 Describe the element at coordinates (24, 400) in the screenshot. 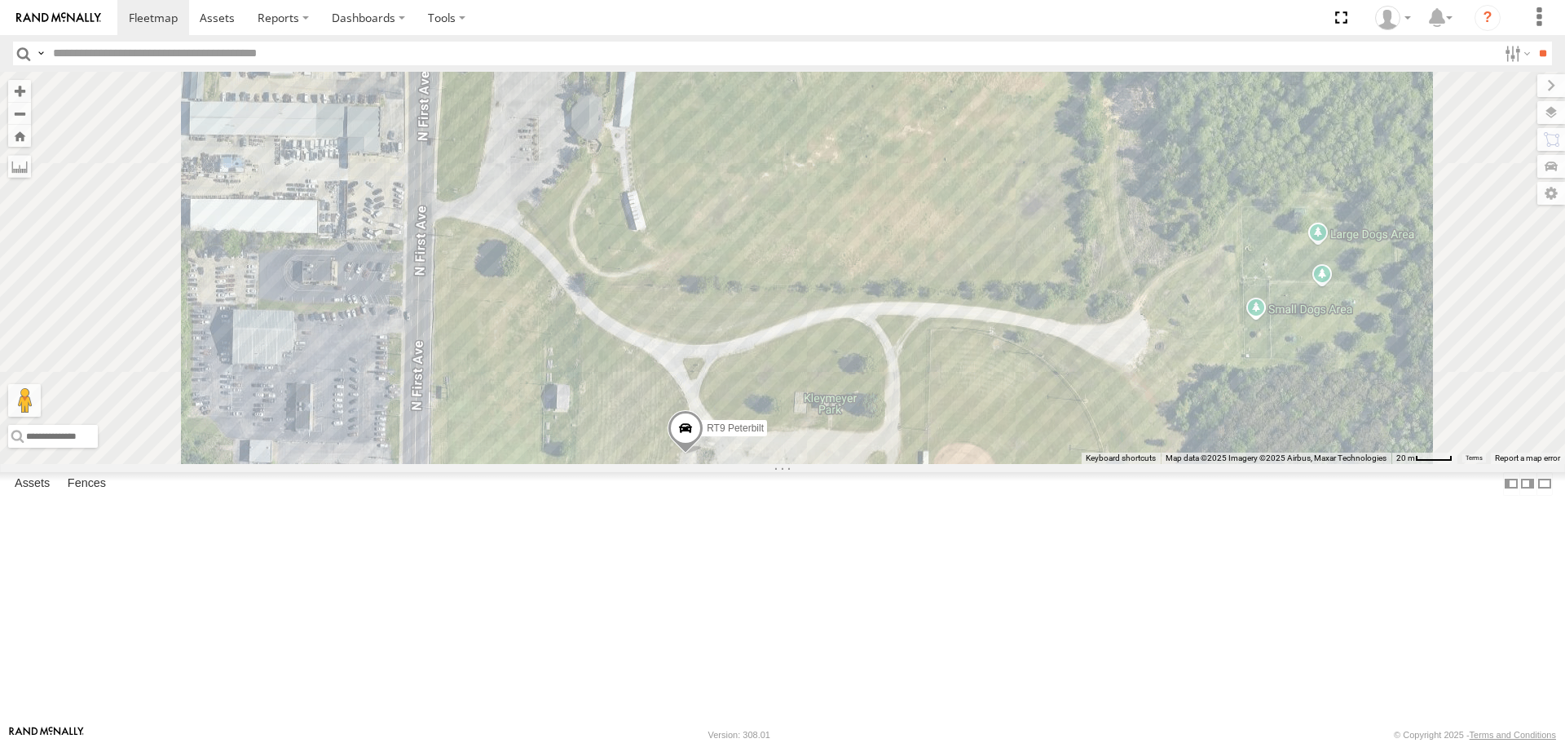

I see `button: Drag Pegman onto the map to open Street View` at that location.